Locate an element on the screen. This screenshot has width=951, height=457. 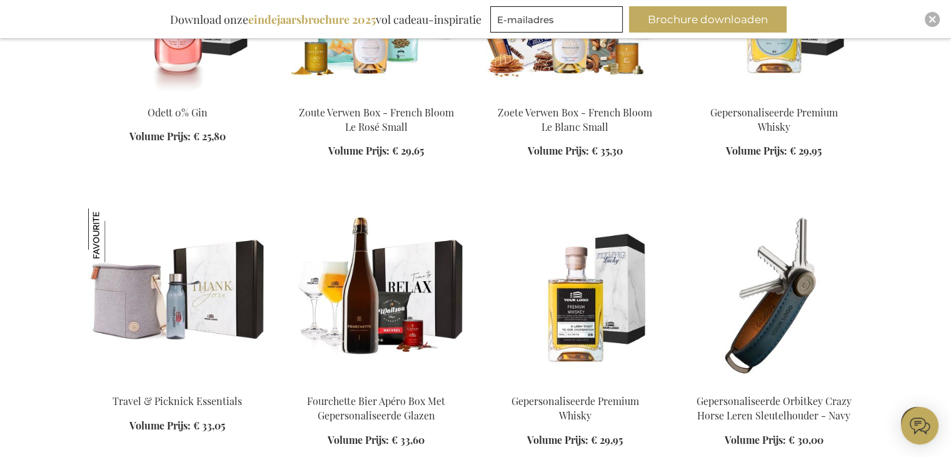
a: Travel & Picknick Essentials is located at coordinates (177, 400).